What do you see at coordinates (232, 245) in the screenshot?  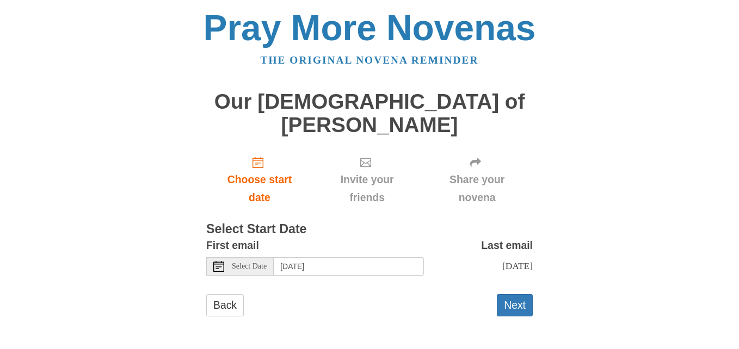 I see `label: First email` at bounding box center [232, 245].